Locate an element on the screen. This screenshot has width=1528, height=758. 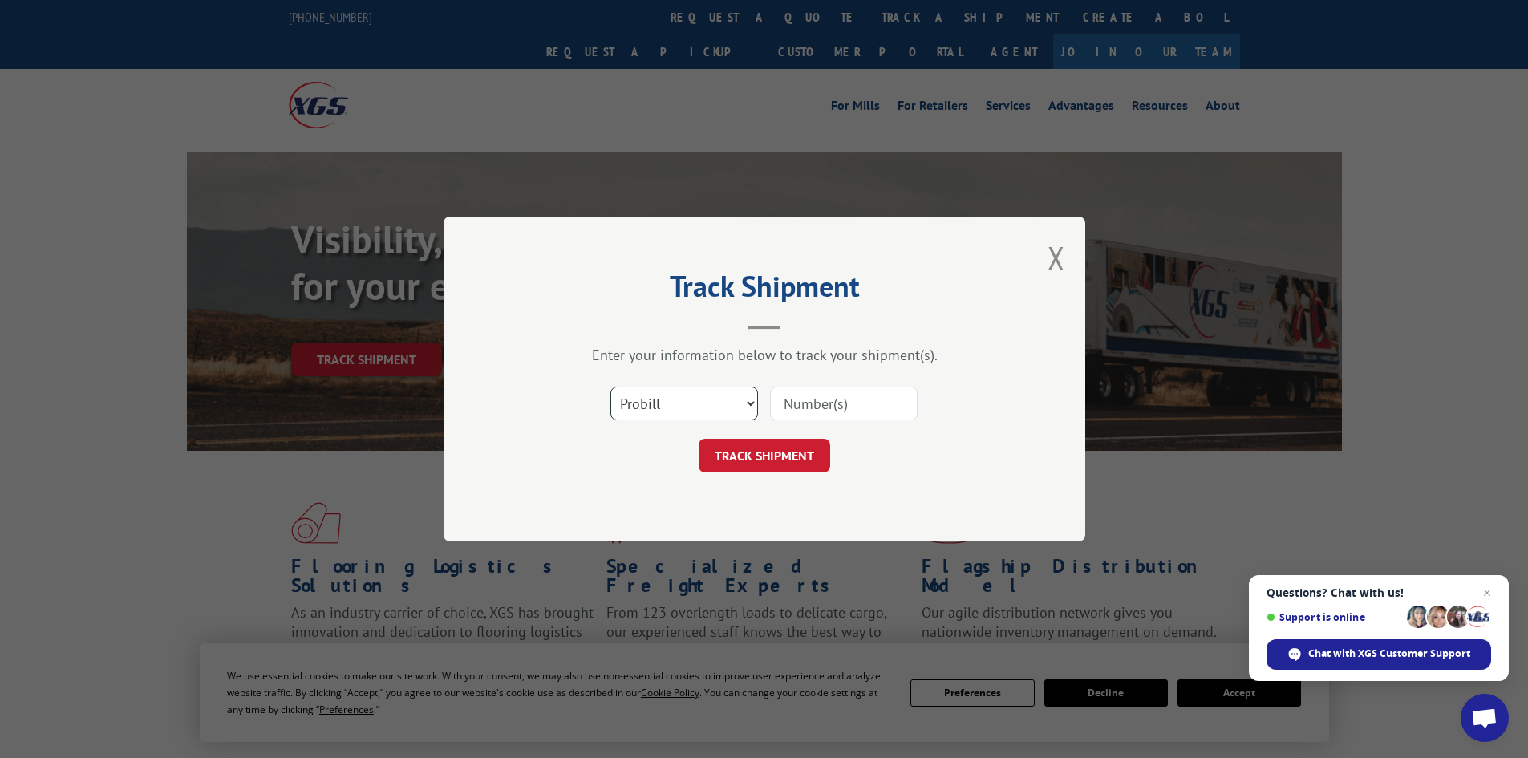
span: Questions? Chat with us! is located at coordinates (1378, 593).